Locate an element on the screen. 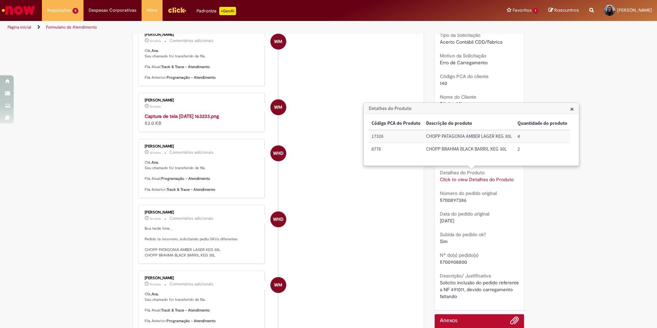 The height and width of the screenshot is (328, 657). td: Descrição do produto: CHOPP PATAGONIA AMBER LAGER KEG 30L is located at coordinates (469, 136).